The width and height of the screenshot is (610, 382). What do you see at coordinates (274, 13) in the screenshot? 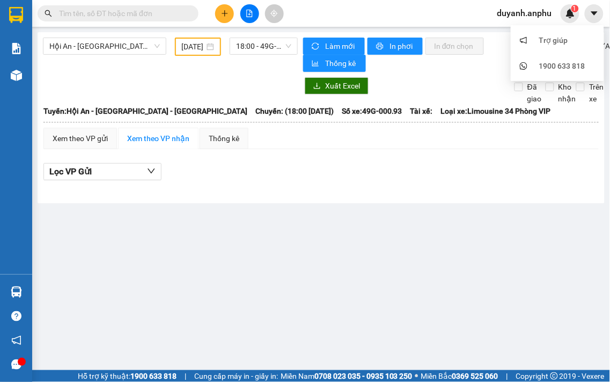
I see `button: aim` at bounding box center [274, 13].